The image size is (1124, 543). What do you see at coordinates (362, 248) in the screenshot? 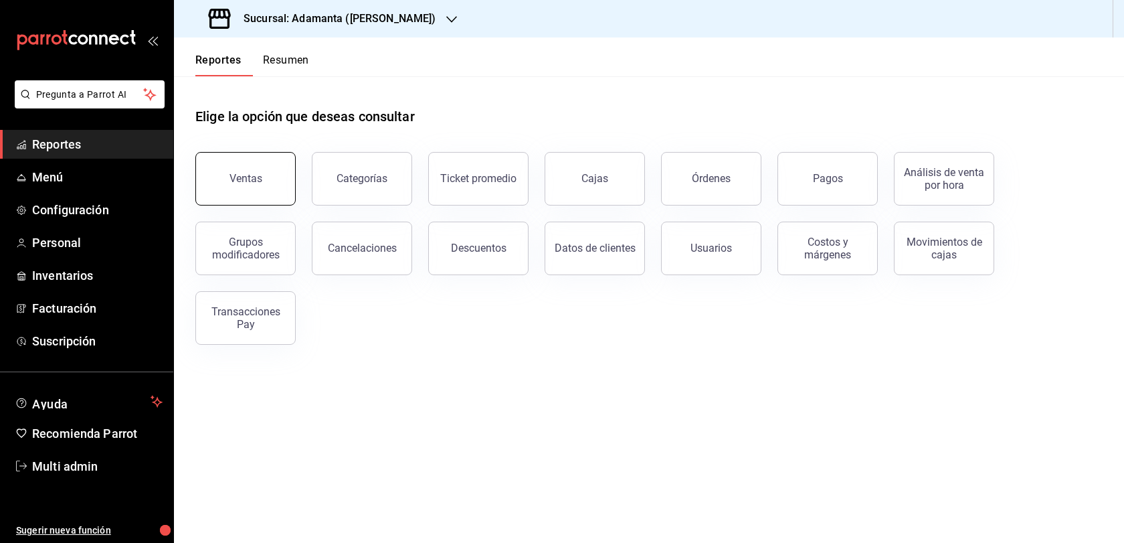
I see `button: Cancelaciones` at bounding box center [362, 248].